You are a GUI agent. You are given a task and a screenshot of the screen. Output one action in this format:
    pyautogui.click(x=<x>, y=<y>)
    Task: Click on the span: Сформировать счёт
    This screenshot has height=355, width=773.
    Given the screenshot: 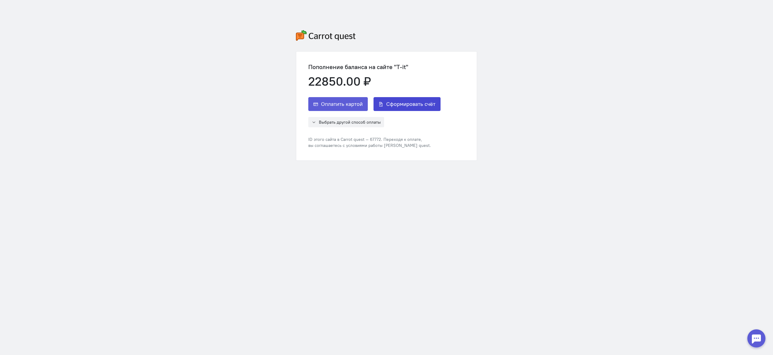 What is the action you would take?
    pyautogui.click(x=411, y=104)
    